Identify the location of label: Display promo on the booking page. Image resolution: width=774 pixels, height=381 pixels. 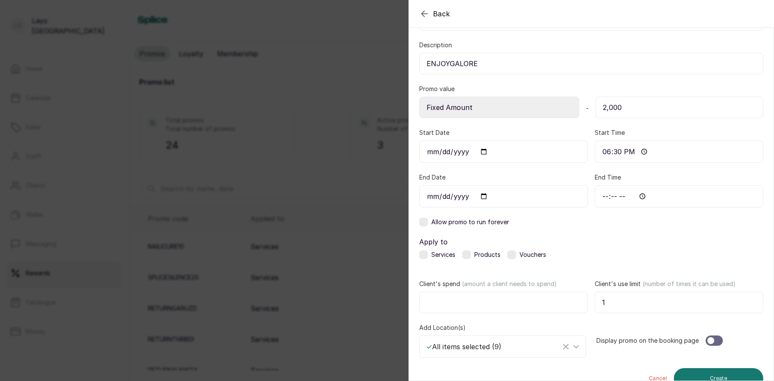
(648, 341).